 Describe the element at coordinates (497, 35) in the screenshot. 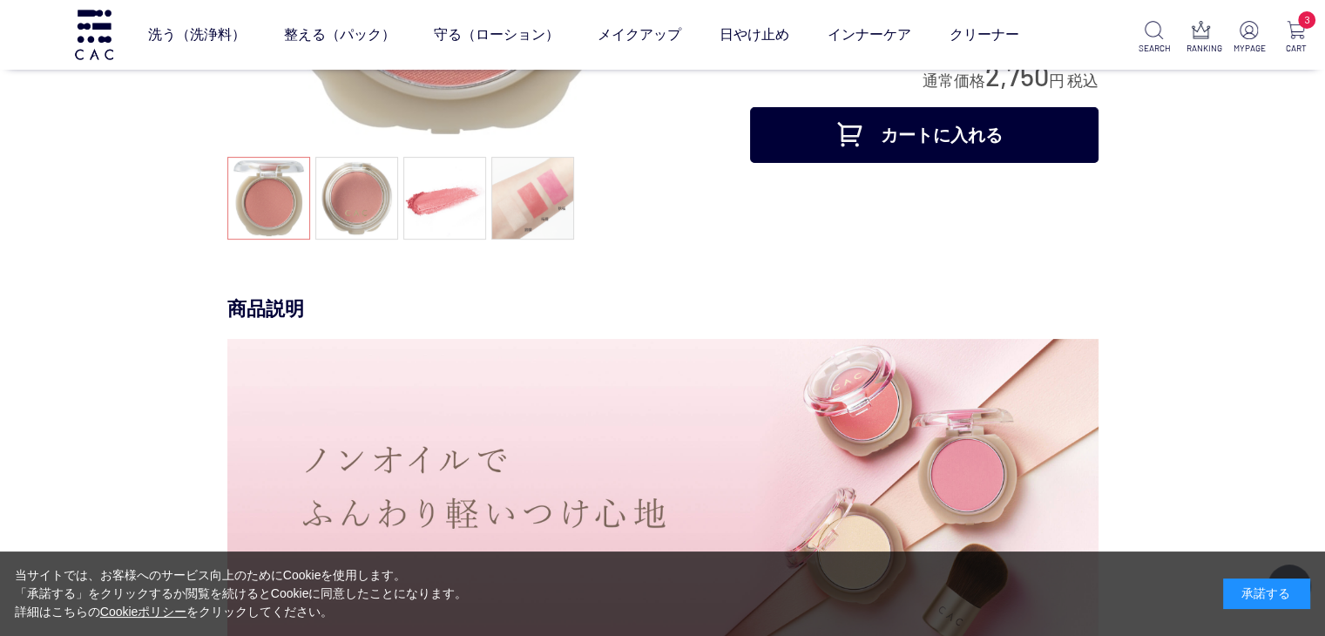

I see `a: 守る（ローション）` at that location.